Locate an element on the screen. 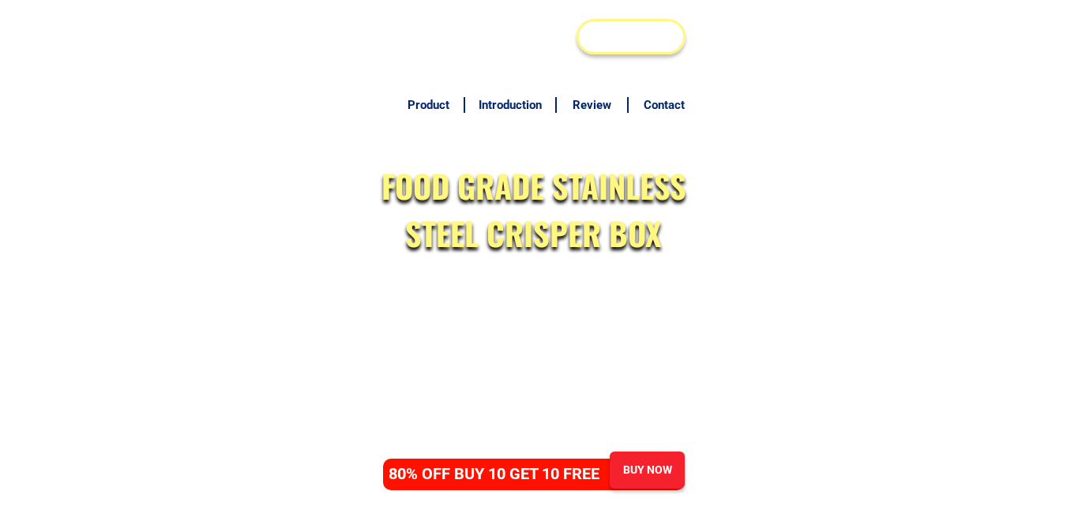 The image size is (1067, 506). h6: Review is located at coordinates (592, 105).